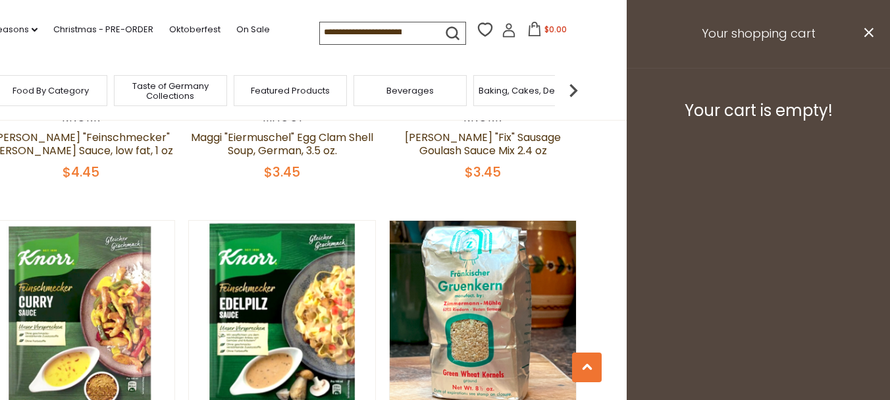  What do you see at coordinates (51, 90) in the screenshot?
I see `a: Food By Category` at bounding box center [51, 90].